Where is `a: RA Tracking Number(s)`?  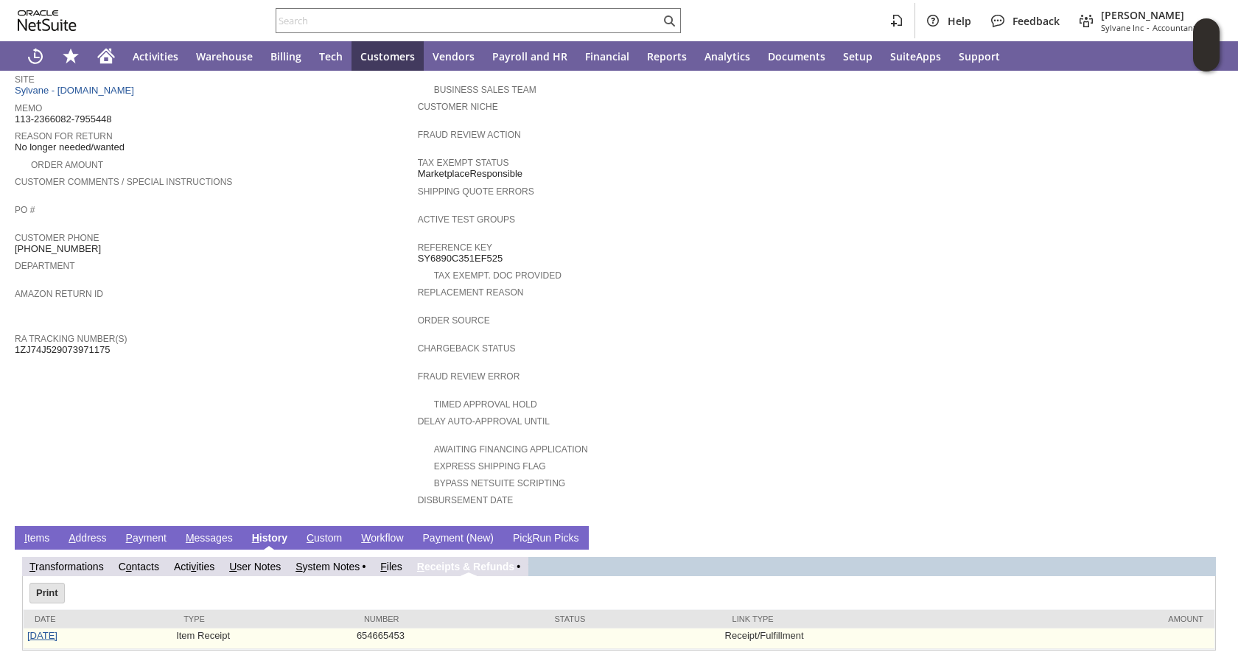 a: RA Tracking Number(s) is located at coordinates (71, 339).